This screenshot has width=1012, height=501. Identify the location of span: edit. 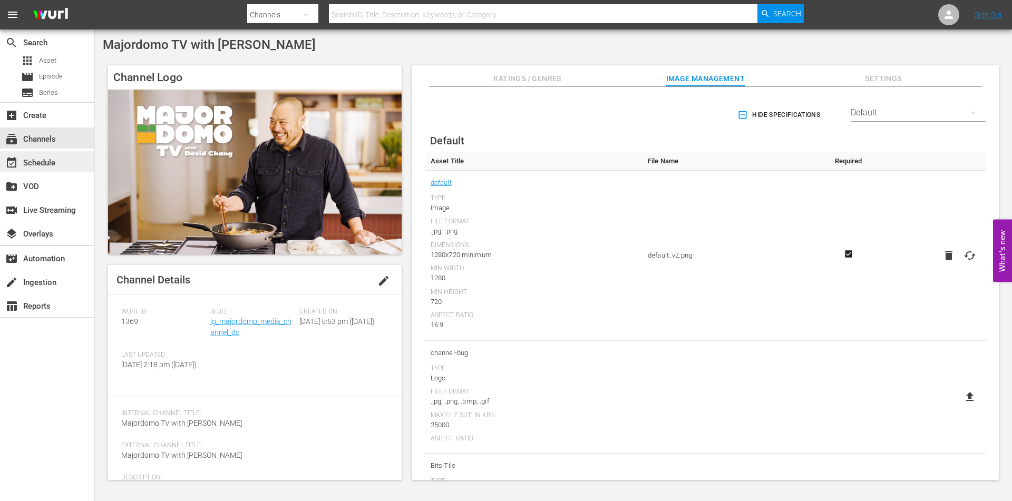
(384, 281).